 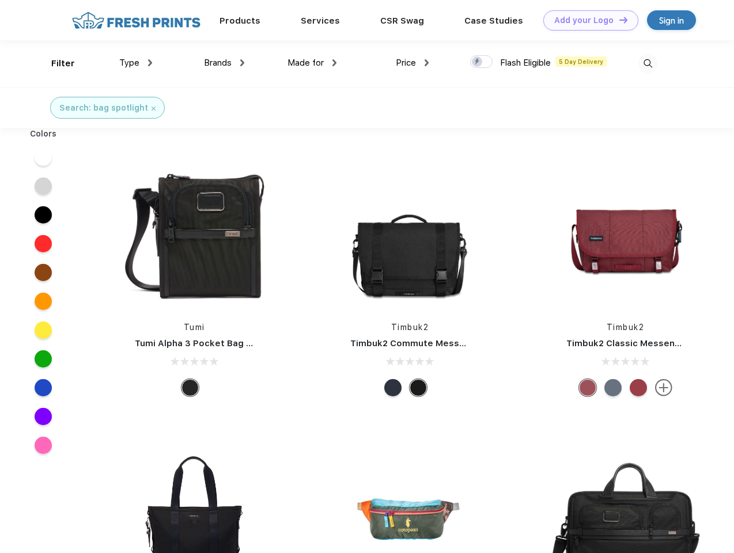 What do you see at coordinates (623, 20) in the screenshot?
I see `img: DT` at bounding box center [623, 20].